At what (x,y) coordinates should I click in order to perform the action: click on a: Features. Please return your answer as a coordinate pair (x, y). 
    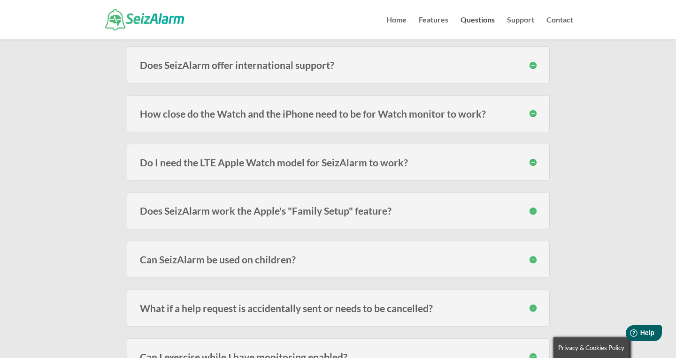
    Looking at the image, I should click on (433, 28).